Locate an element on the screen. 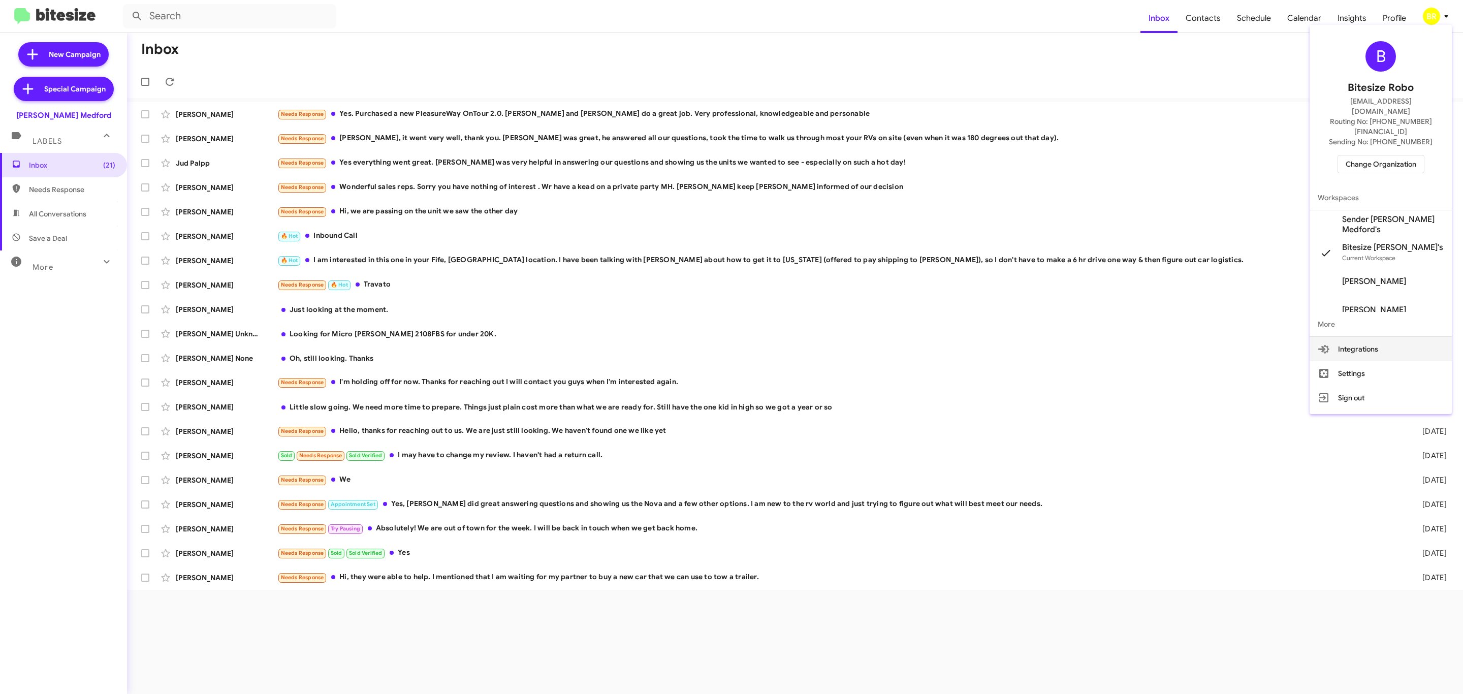 The height and width of the screenshot is (694, 1463). span: Workspaces is located at coordinates (1380, 198).